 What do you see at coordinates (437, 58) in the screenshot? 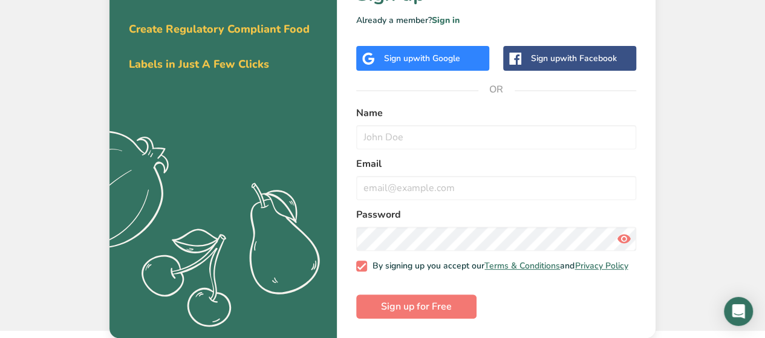
I see `span: with Google` at bounding box center [437, 58].